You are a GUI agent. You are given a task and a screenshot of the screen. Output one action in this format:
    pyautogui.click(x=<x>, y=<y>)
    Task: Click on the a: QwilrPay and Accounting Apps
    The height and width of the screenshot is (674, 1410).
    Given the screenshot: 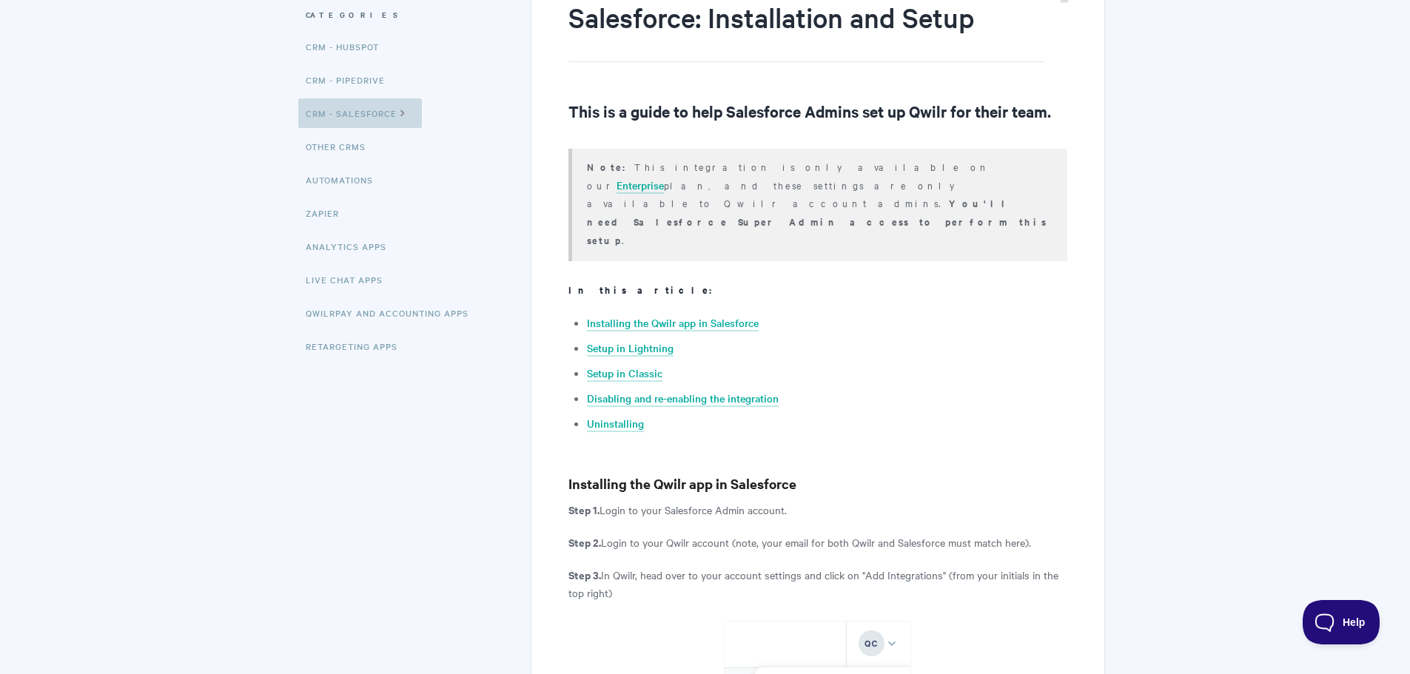 What is the action you would take?
    pyautogui.click(x=392, y=313)
    